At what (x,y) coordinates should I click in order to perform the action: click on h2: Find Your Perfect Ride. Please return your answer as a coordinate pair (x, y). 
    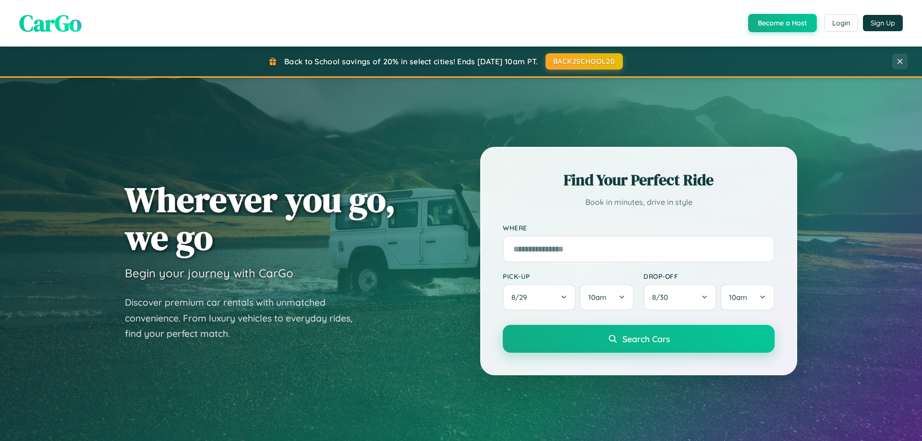
    Looking at the image, I should click on (639, 180).